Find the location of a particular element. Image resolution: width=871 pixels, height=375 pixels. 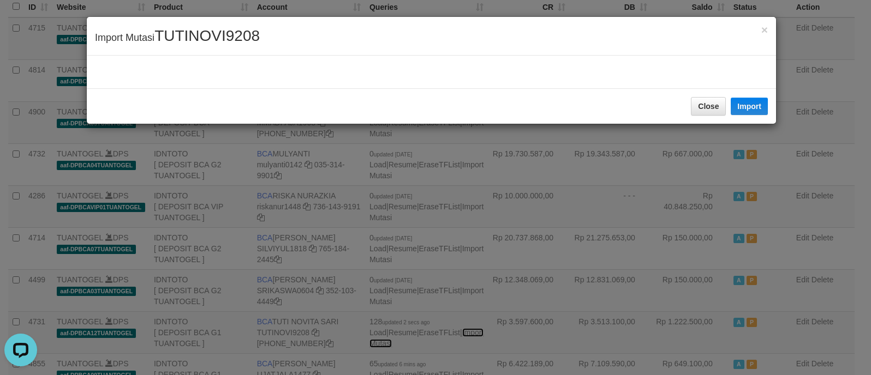

span: Import Mutasi is located at coordinates (177, 38).